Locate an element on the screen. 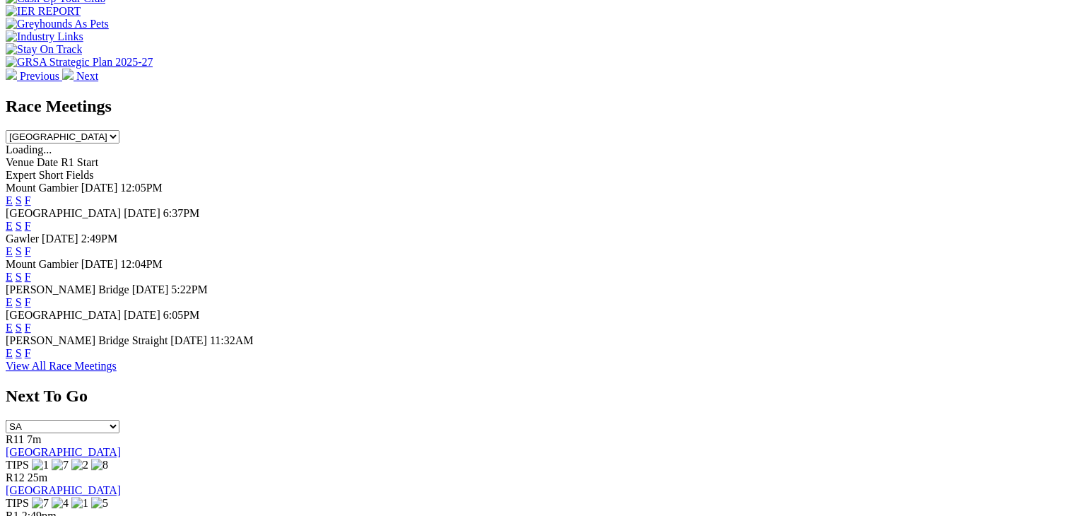  span: R11 is located at coordinates (15, 439).